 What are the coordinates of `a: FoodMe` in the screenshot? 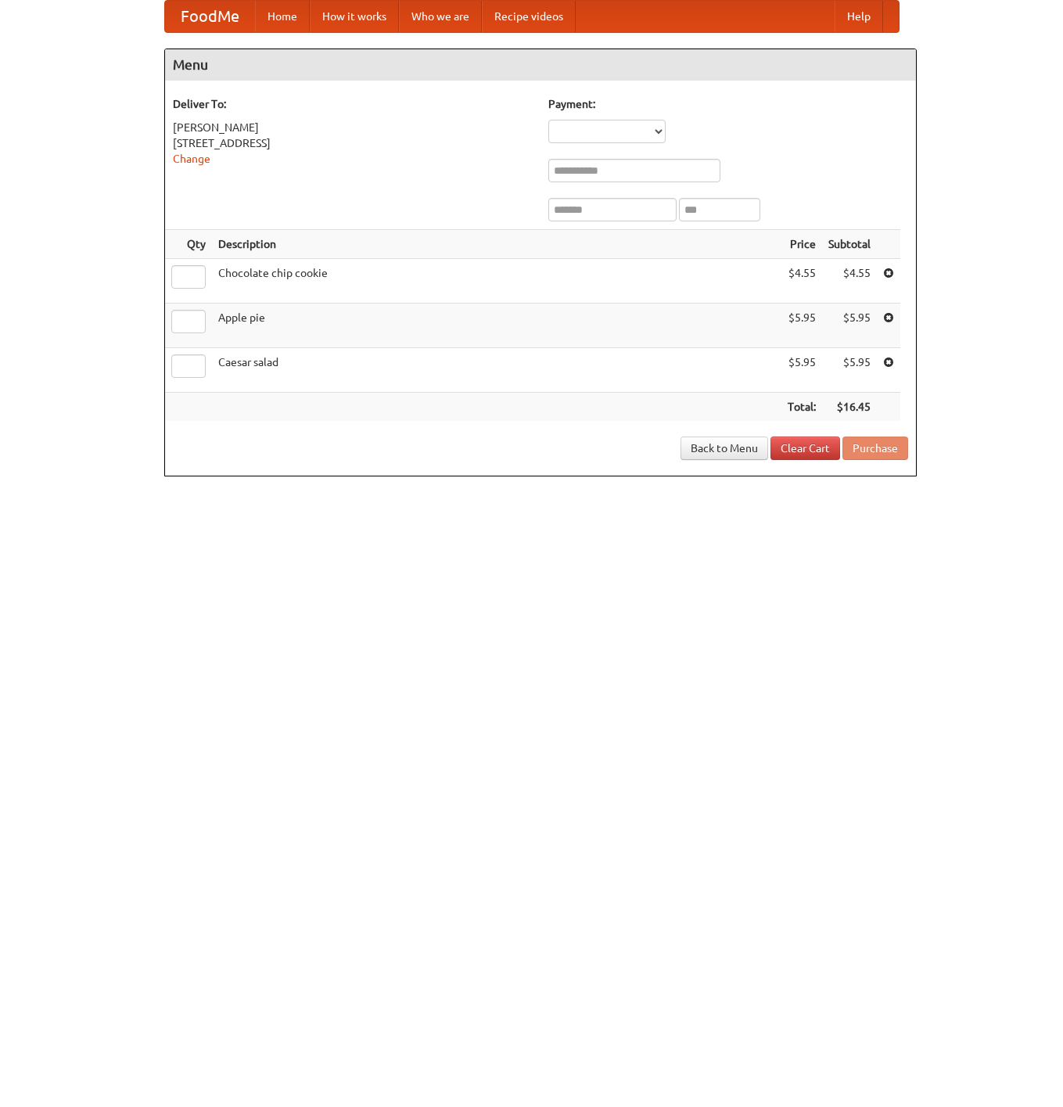 It's located at (210, 16).